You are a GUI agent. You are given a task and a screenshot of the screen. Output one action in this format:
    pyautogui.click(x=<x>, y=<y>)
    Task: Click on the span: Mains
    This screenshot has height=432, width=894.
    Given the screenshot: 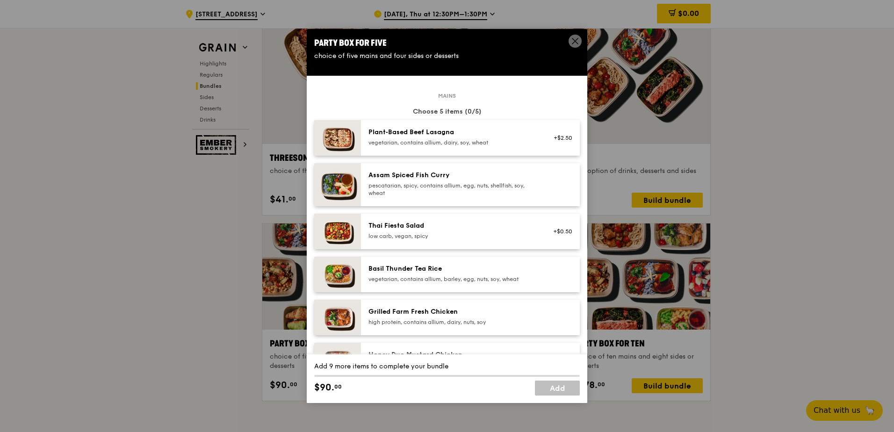 What is the action you would take?
    pyautogui.click(x=447, y=96)
    